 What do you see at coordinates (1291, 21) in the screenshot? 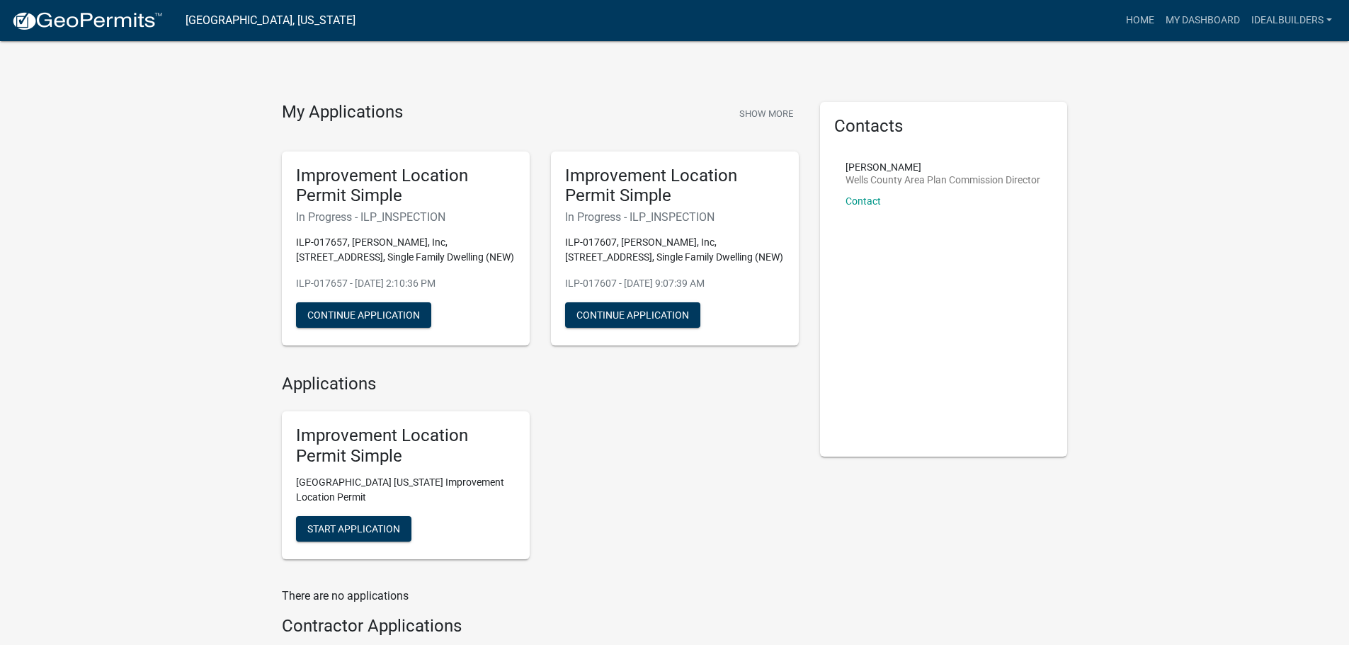
I see `a: IdealBuilders` at bounding box center [1291, 21].